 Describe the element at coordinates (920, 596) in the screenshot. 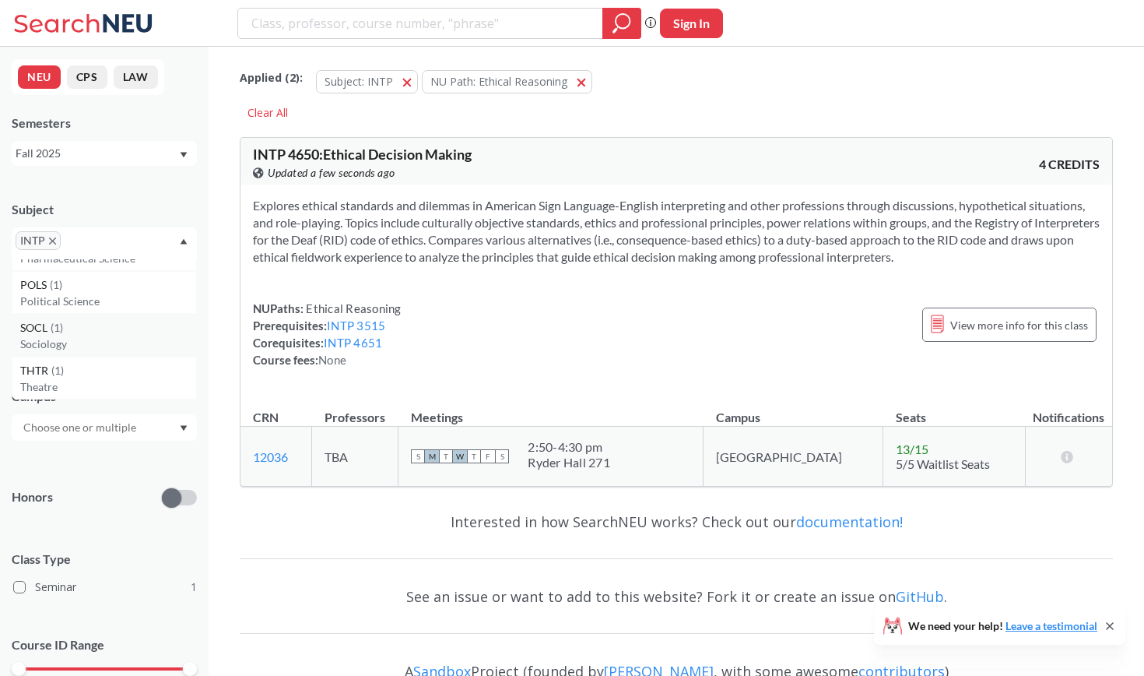

I see `a: GitHub` at that location.